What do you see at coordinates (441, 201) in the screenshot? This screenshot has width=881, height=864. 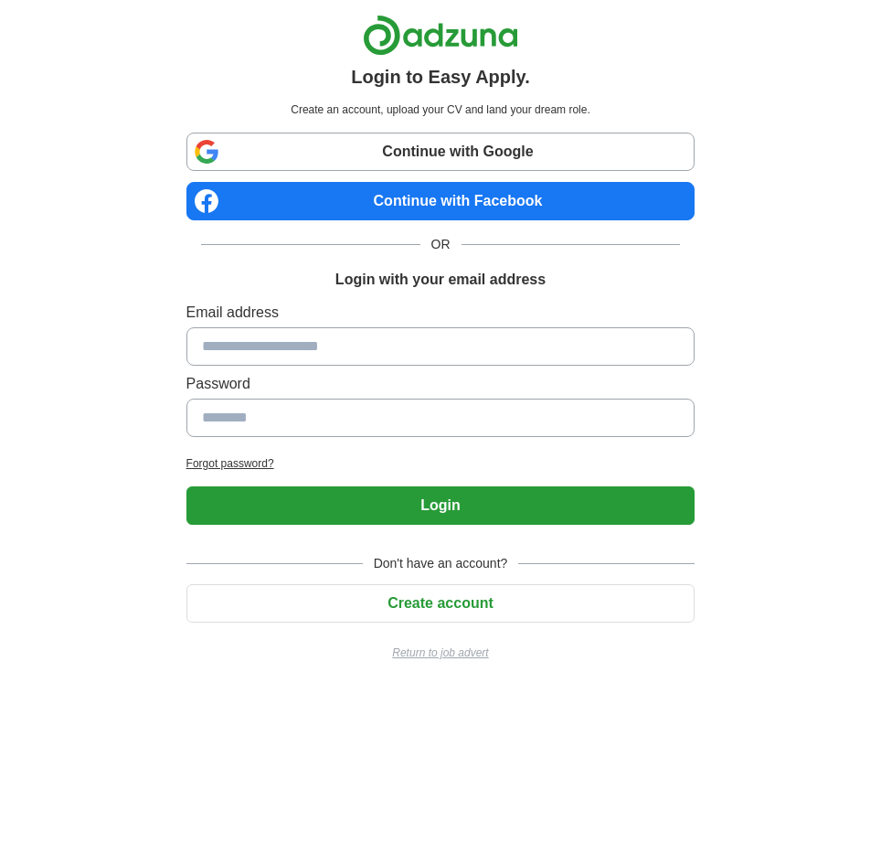 I see `a: Continue with Facebook` at bounding box center [441, 201].